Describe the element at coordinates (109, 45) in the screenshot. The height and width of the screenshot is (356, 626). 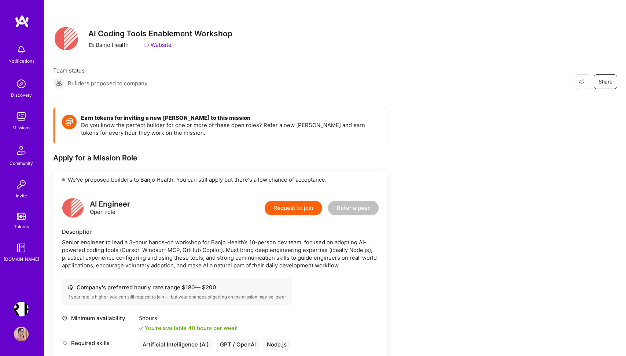
I see `div: Banjo Health` at that location.